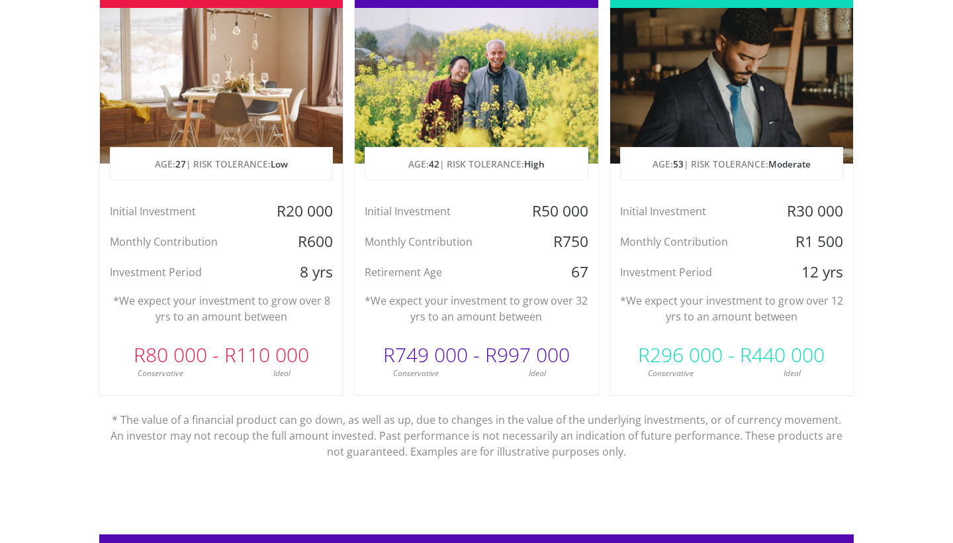 The width and height of the screenshot is (953, 543). Describe the element at coordinates (302, 211) in the screenshot. I see `div: R20 000` at that location.